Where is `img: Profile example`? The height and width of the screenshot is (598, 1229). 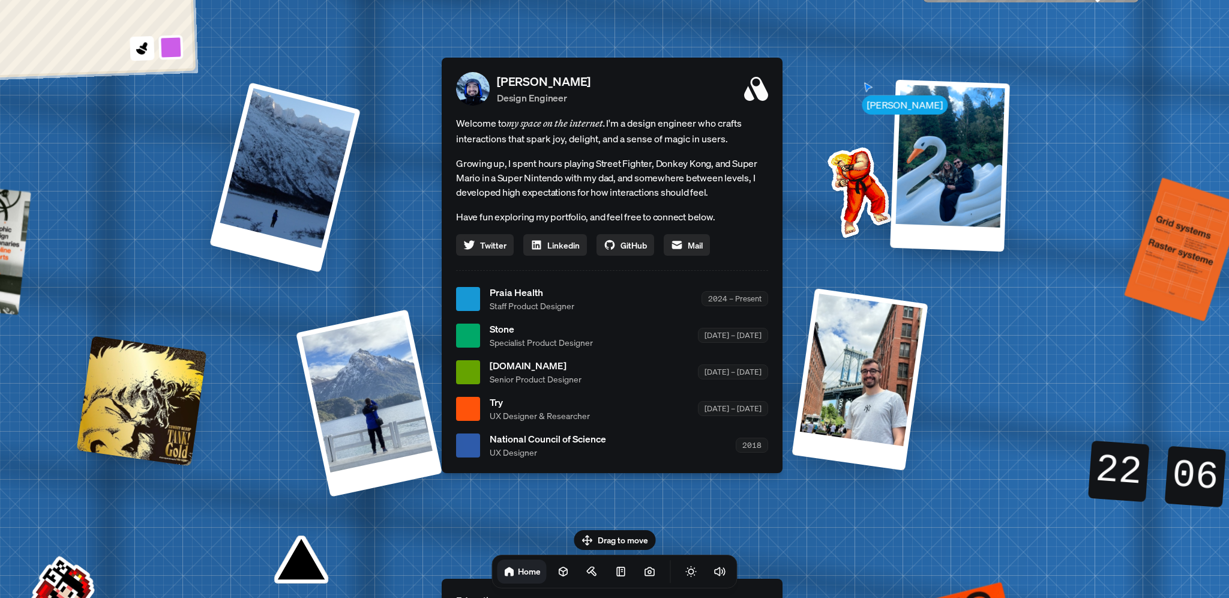
img: Profile example is located at coordinates (857, 190).